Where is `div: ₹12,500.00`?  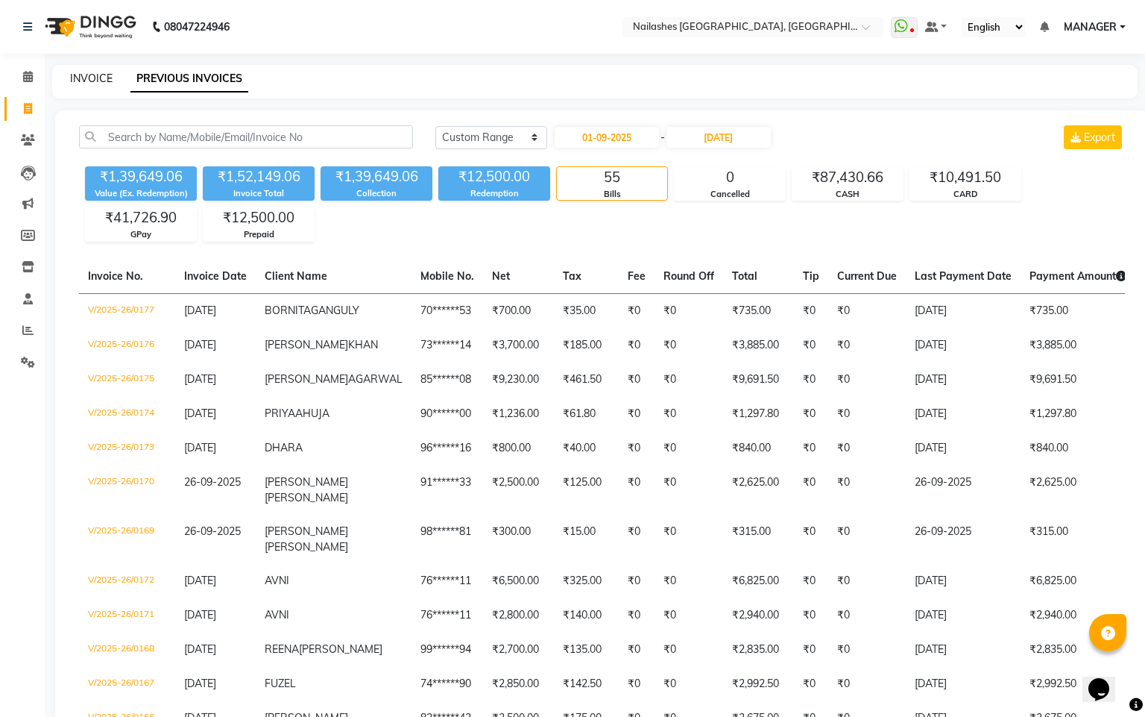 div: ₹12,500.00 is located at coordinates (494, 177).